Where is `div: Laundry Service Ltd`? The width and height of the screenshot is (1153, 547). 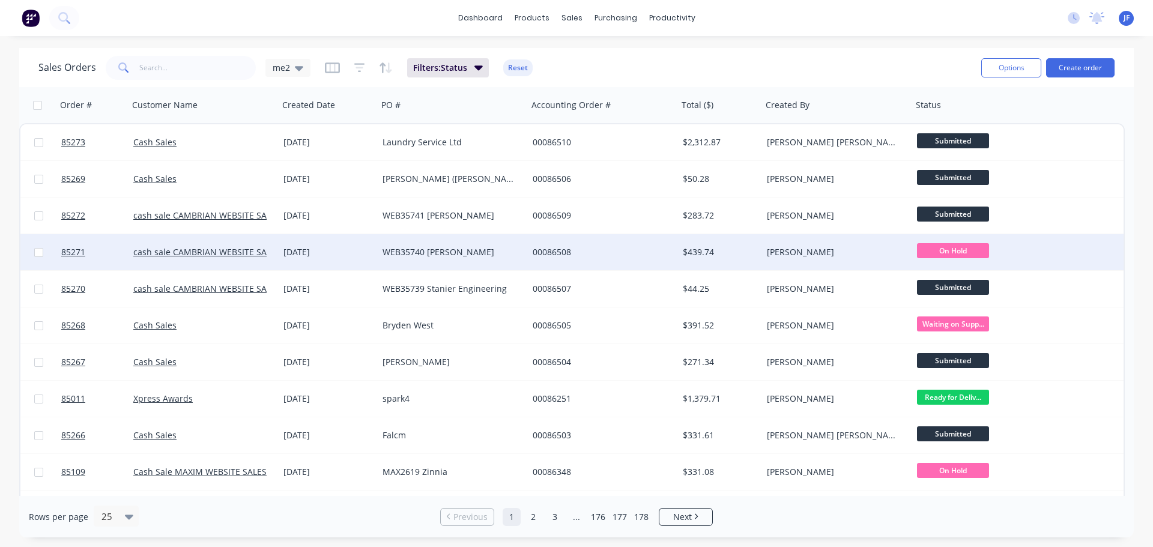
div: Laundry Service Ltd is located at coordinates (449, 142).